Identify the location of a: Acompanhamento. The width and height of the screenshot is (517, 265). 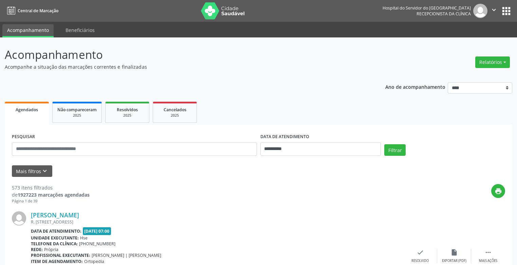
(28, 31).